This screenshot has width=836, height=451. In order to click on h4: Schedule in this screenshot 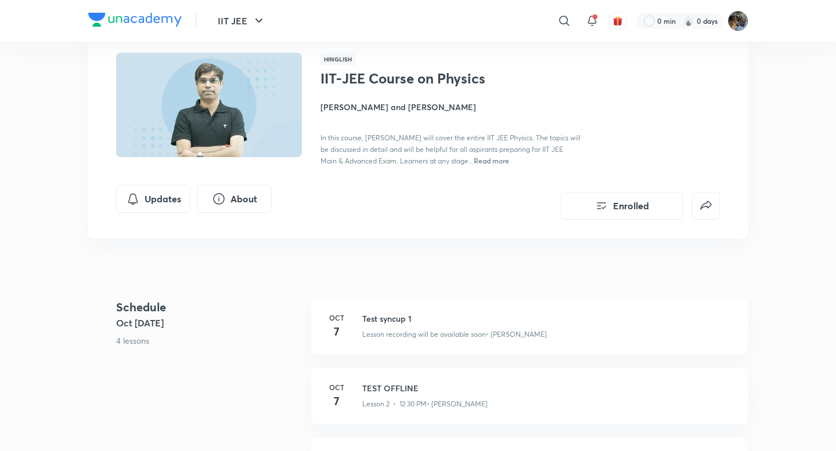, I will do `click(209, 308)`.